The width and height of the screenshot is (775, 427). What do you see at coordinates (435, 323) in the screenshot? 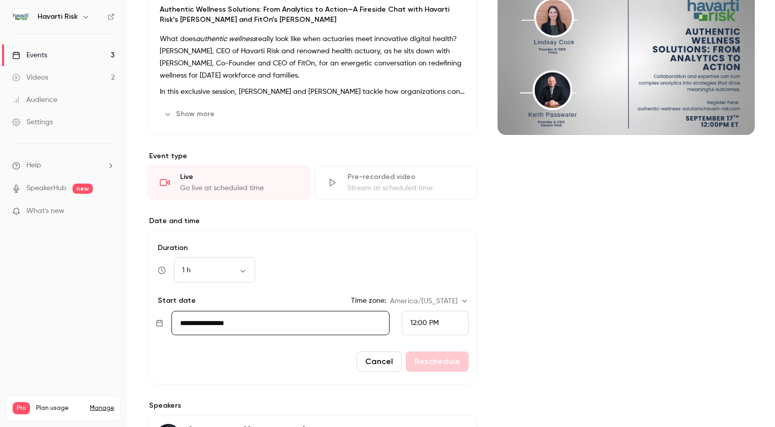
I see `div: From` at bounding box center [435, 323].